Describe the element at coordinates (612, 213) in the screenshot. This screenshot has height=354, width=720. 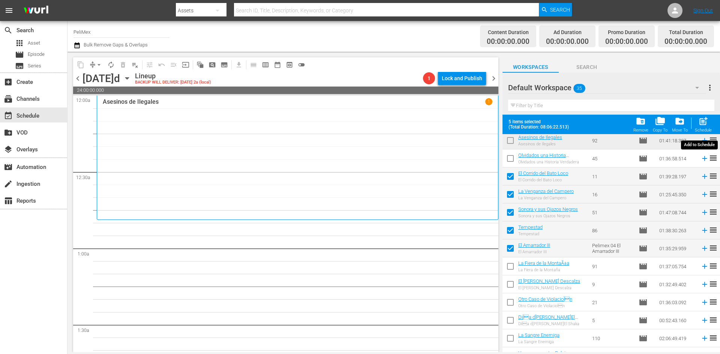
I see `td: 51` at that location.